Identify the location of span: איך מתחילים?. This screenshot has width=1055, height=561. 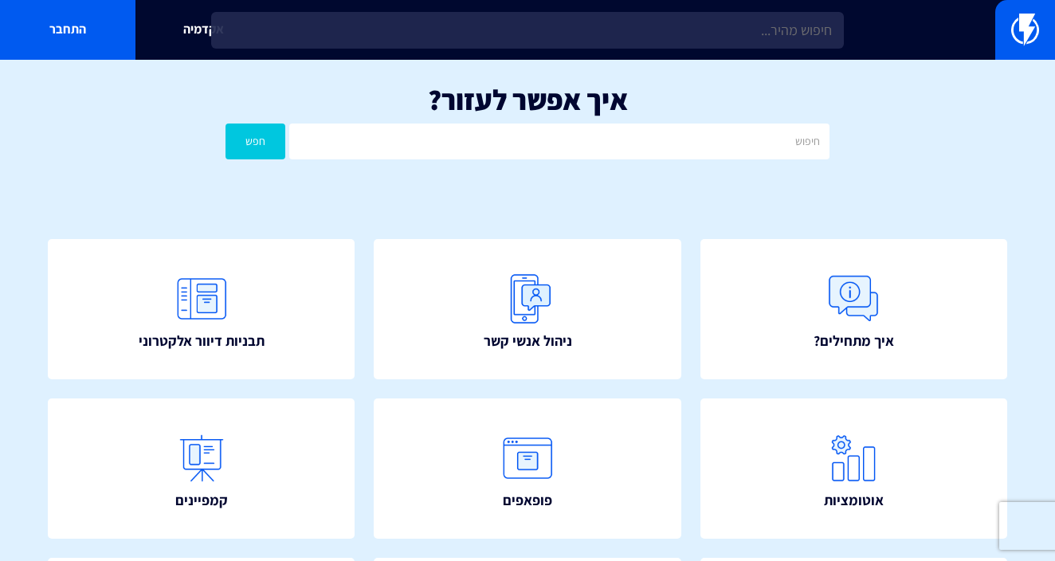
(854, 341).